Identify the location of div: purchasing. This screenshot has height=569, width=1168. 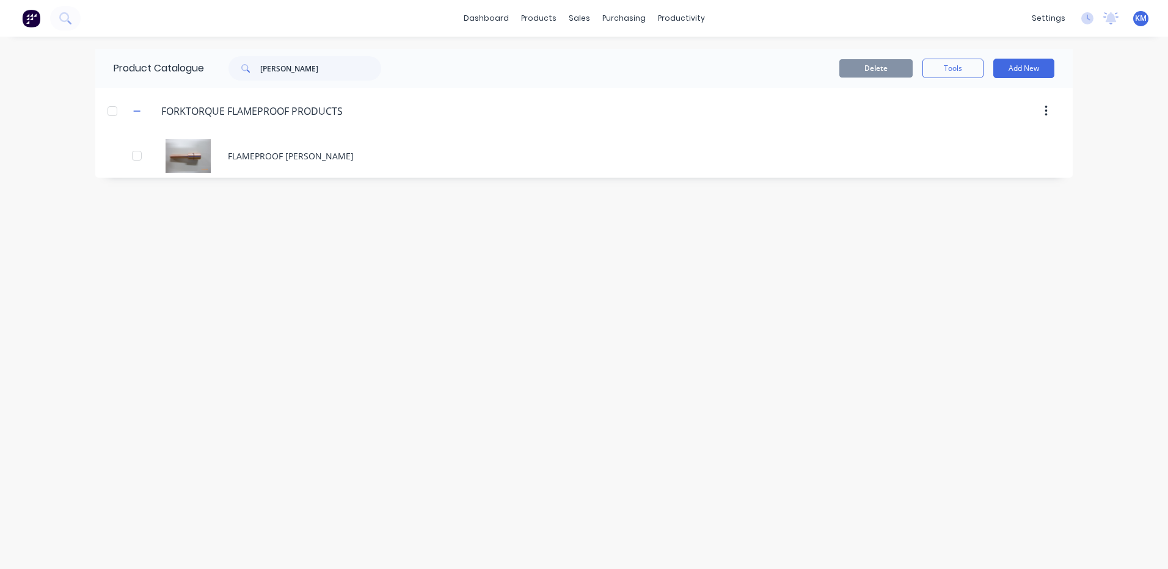
(623, 18).